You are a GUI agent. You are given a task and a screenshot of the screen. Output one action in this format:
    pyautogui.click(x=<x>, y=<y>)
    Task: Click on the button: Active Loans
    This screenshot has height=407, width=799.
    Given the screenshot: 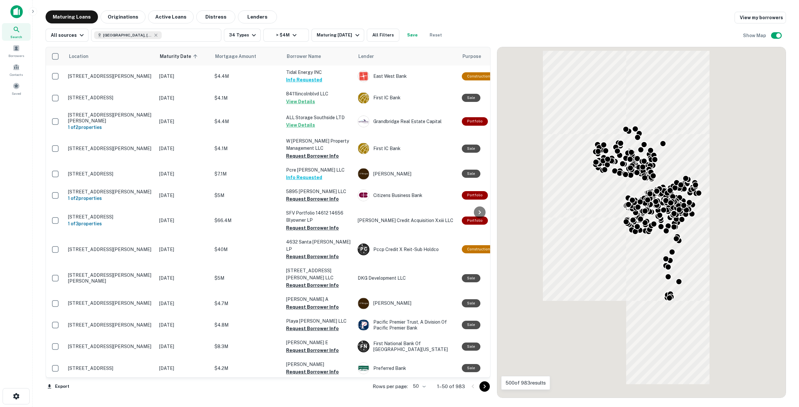 What is the action you would take?
    pyautogui.click(x=171, y=17)
    